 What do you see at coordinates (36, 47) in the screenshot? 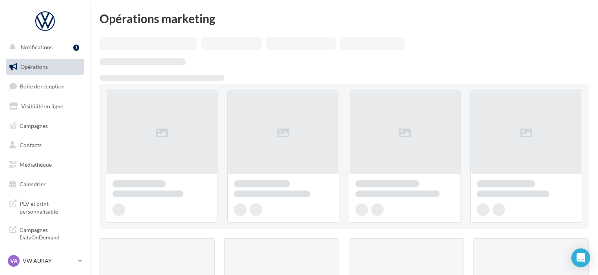
I see `span: Notifications` at bounding box center [36, 47].